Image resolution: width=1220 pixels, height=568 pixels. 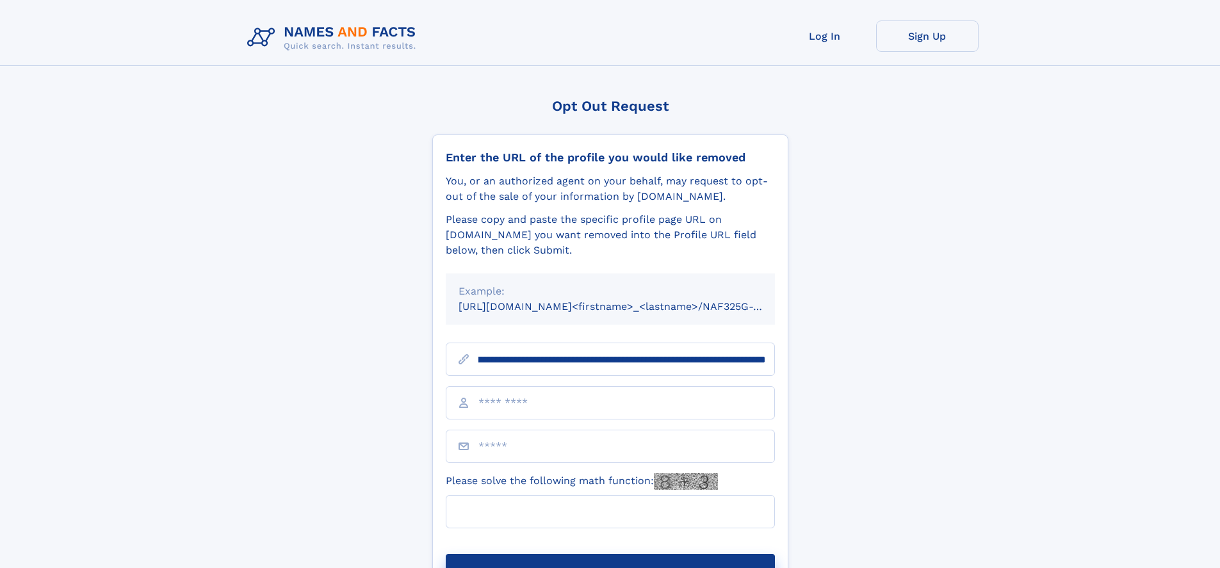 I want to click on label: Please solve the following math function:, so click(x=581, y=481).